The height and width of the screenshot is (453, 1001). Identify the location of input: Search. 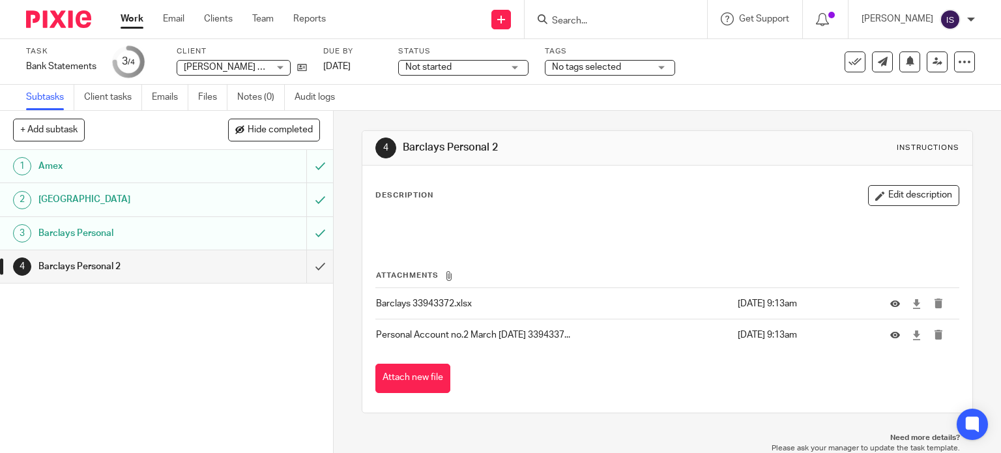
(609, 22).